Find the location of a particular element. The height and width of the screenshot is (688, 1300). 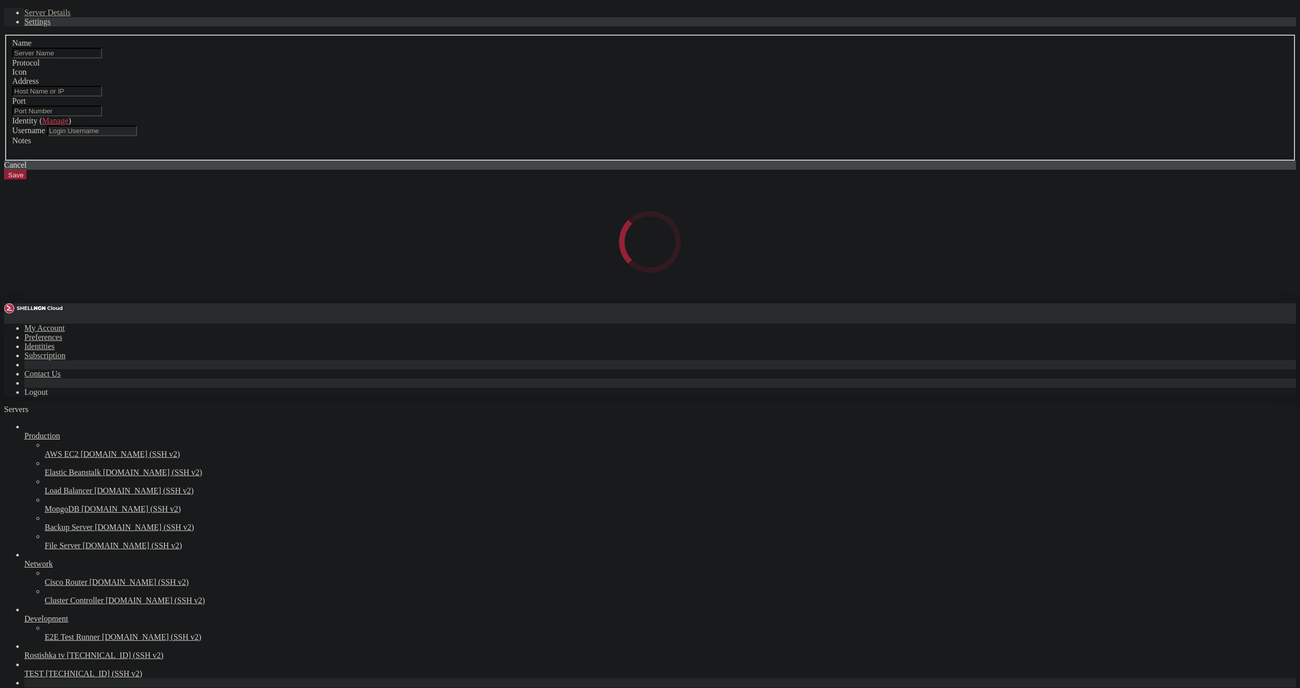

span: Network is located at coordinates (39, 563).